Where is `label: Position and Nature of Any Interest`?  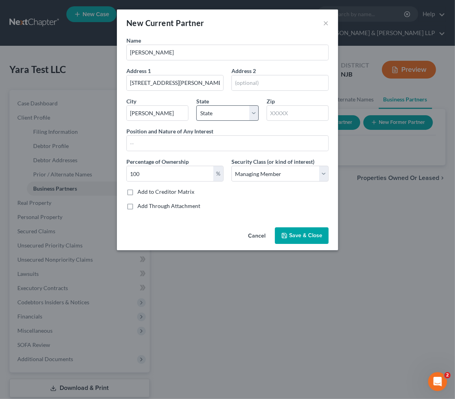 label: Position and Nature of Any Interest is located at coordinates (170, 131).